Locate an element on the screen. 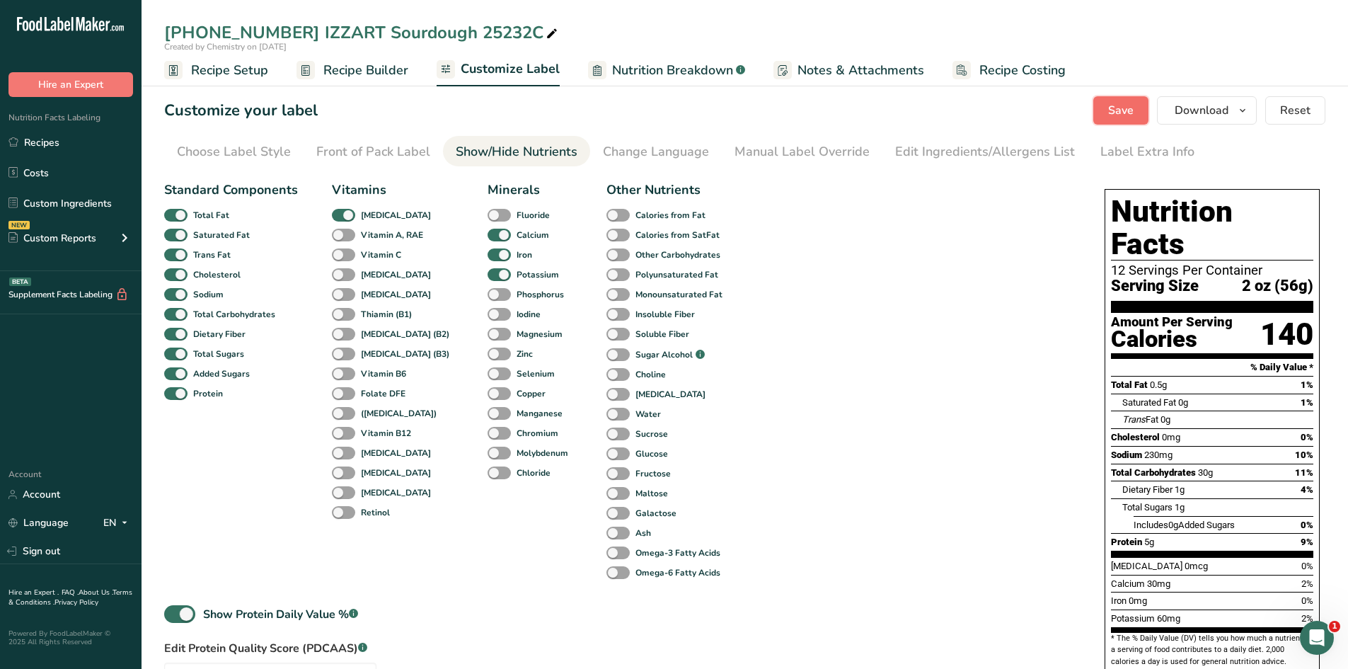  span: Sodium is located at coordinates (1127, 454).